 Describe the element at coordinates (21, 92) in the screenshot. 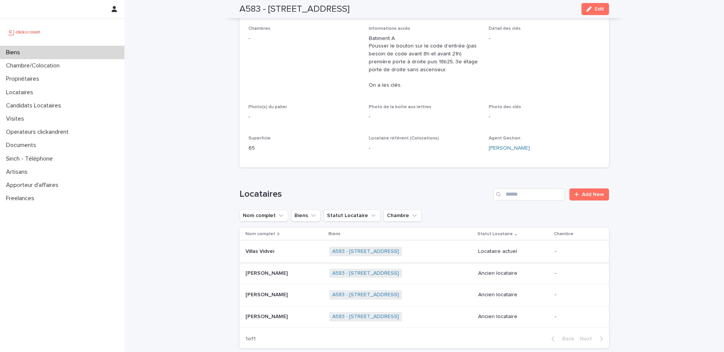

I see `p: Locataires` at that location.